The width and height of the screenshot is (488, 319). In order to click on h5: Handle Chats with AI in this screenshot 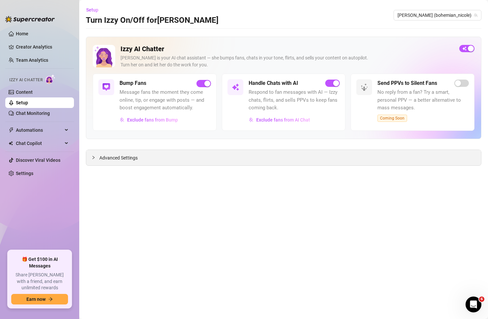, I will do `click(273, 83)`.